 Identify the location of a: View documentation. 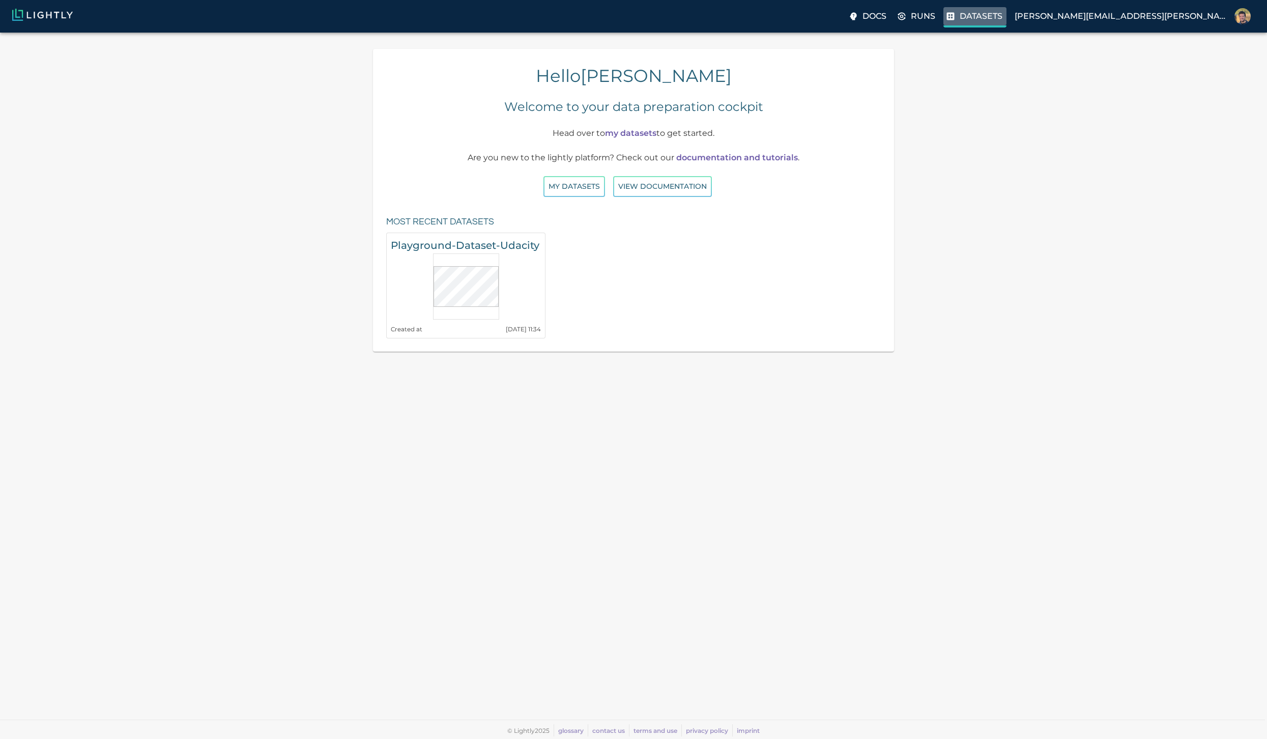
(662, 186).